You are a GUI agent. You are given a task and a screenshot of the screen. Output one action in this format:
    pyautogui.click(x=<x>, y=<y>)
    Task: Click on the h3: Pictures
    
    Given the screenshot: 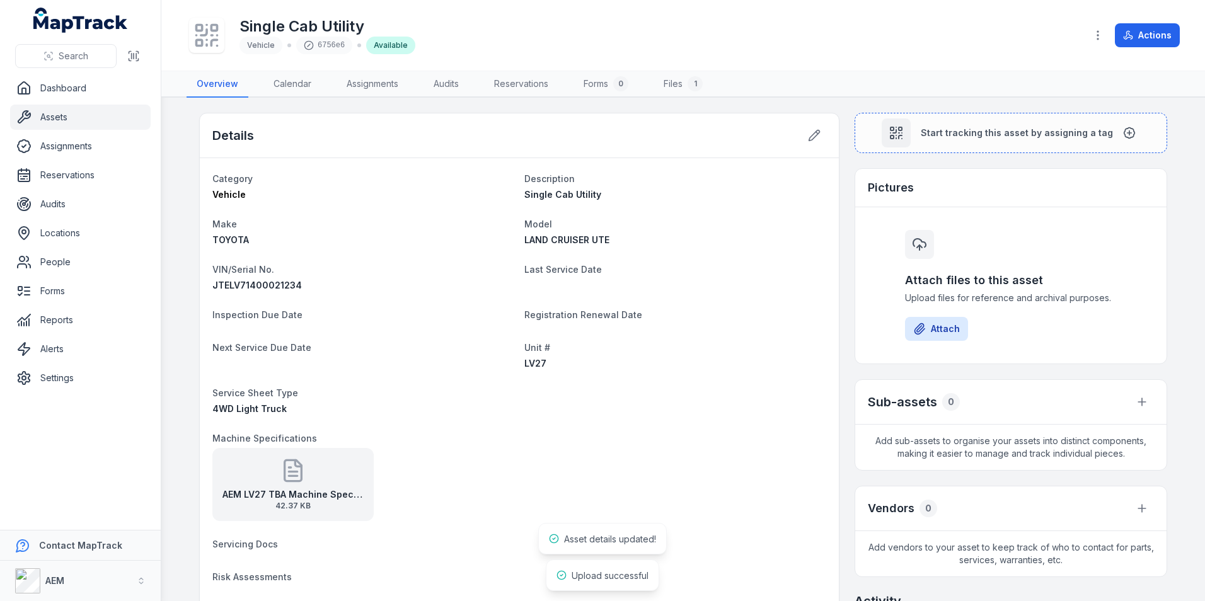 What is the action you would take?
    pyautogui.click(x=891, y=188)
    